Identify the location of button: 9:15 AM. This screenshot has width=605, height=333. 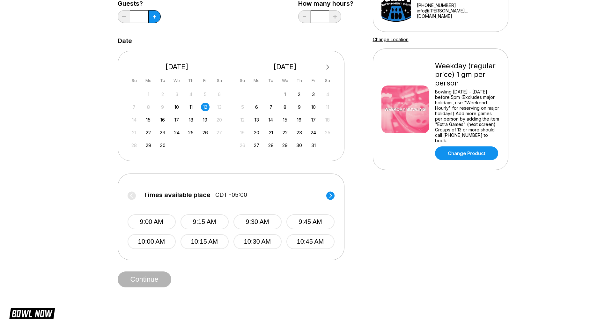
(204, 222).